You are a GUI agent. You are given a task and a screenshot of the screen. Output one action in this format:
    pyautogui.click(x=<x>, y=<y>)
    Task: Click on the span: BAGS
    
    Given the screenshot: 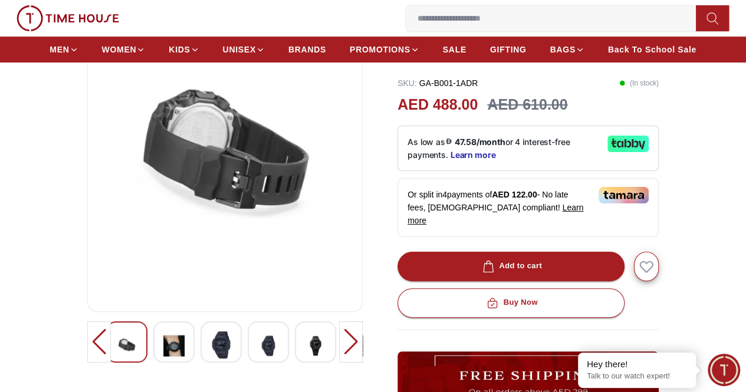 What is the action you would take?
    pyautogui.click(x=562, y=50)
    